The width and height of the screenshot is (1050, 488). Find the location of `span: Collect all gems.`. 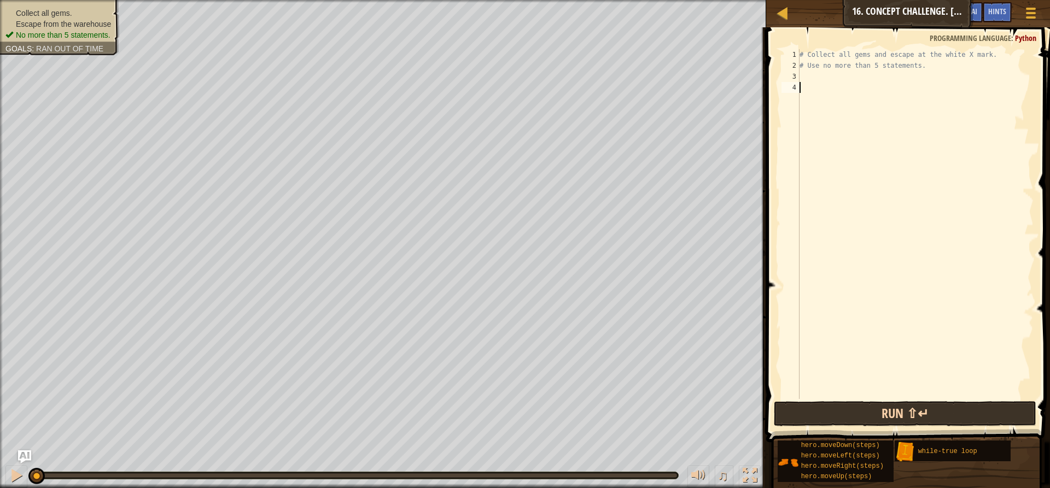

span: Collect all gems. is located at coordinates (44, 13).